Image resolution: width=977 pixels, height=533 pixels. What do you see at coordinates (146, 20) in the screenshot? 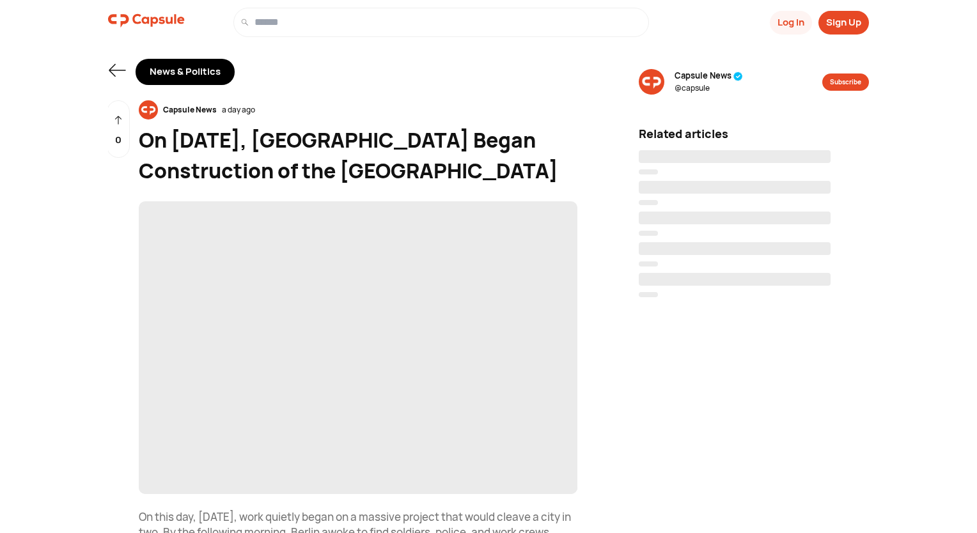
I see `img: logo` at bounding box center [146, 20].